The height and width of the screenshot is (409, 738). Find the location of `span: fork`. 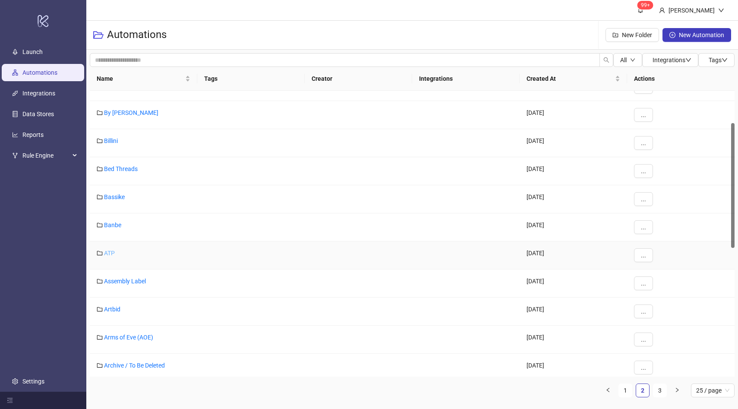

span: fork is located at coordinates (15, 155).